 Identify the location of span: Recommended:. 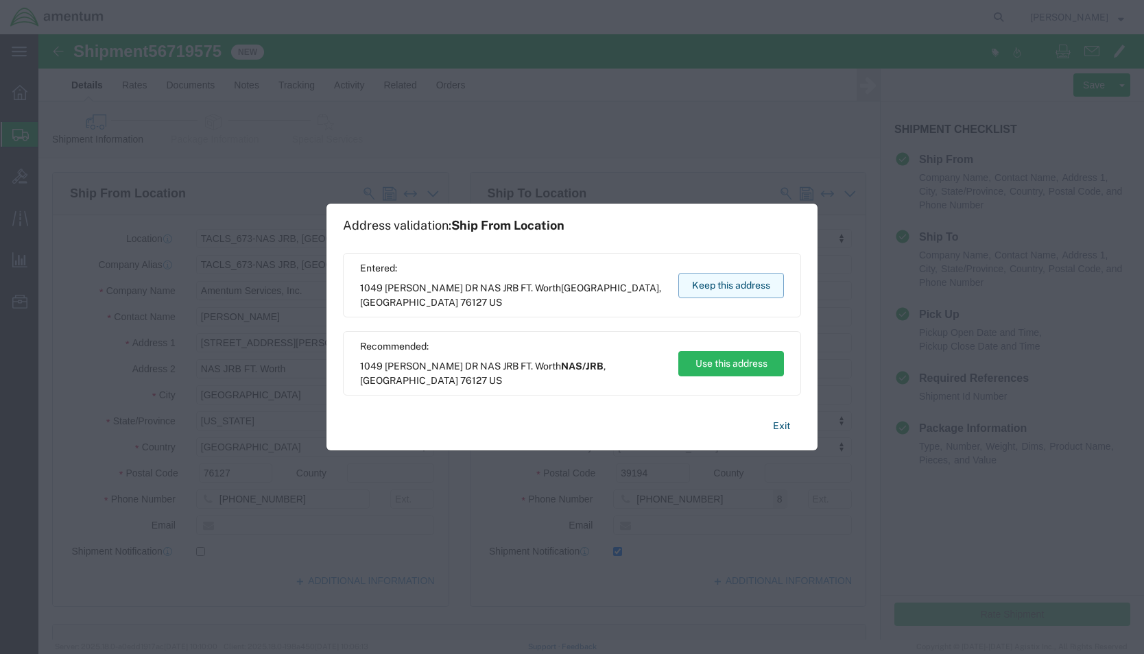
(512, 346).